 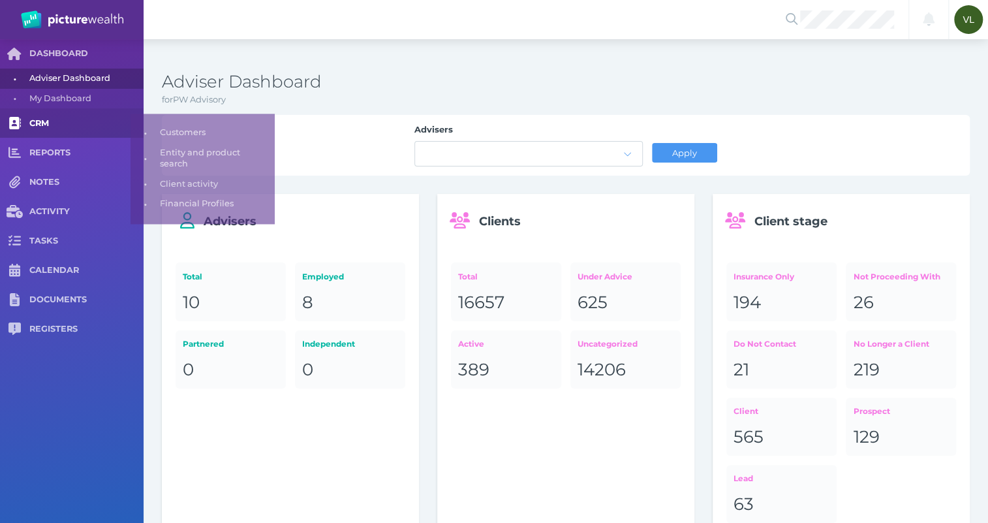 I want to click on span: Advisers, so click(x=230, y=221).